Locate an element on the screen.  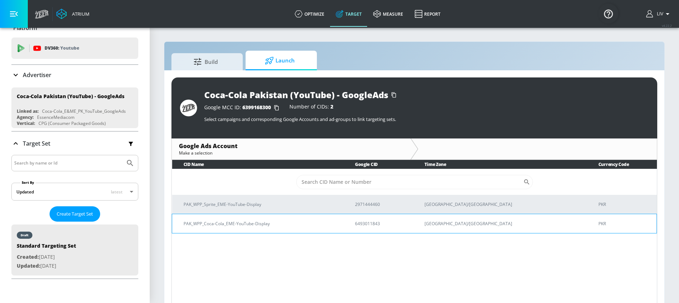
span: Create Target Set is located at coordinates (75, 213).